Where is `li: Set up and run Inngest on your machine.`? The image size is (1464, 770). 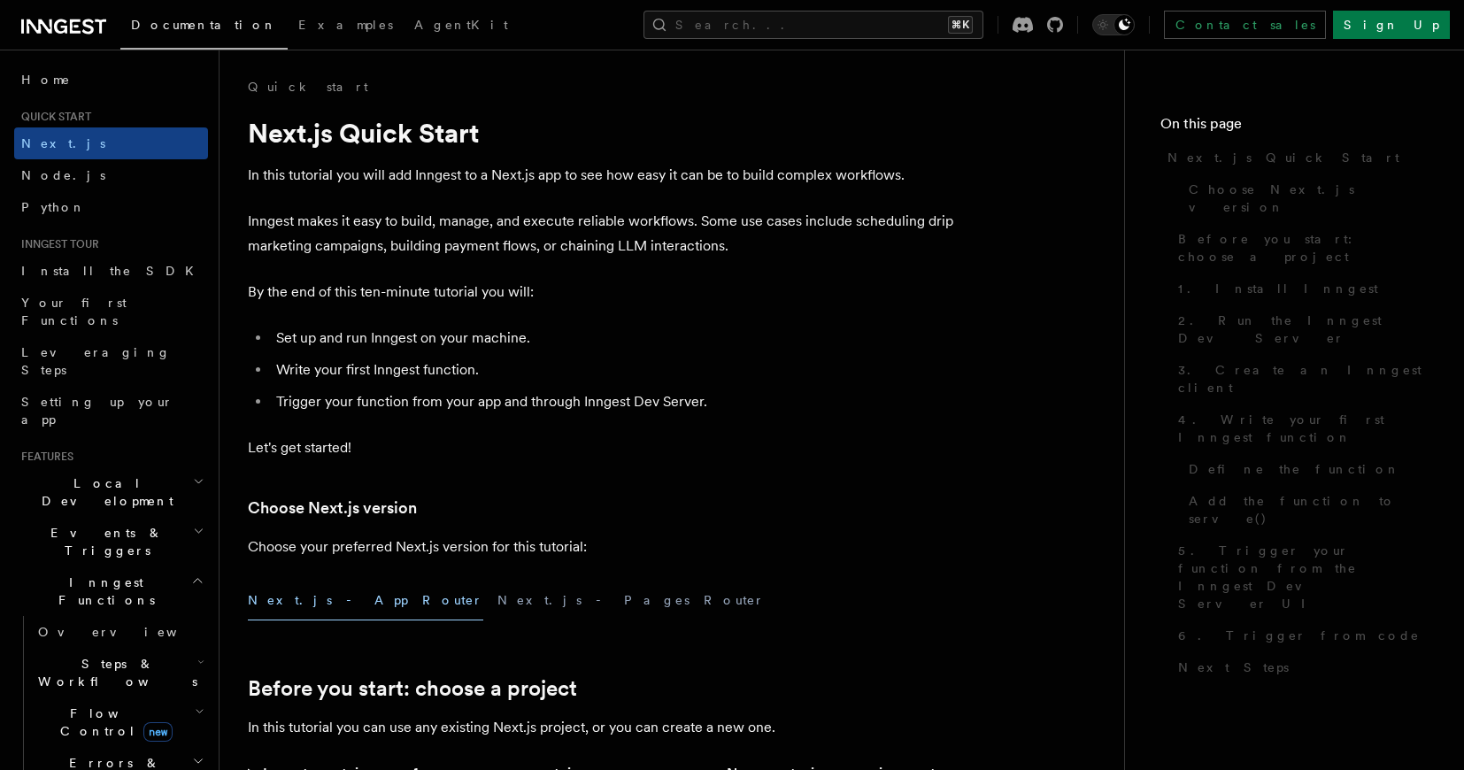 li: Set up and run Inngest on your machine. is located at coordinates (613, 338).